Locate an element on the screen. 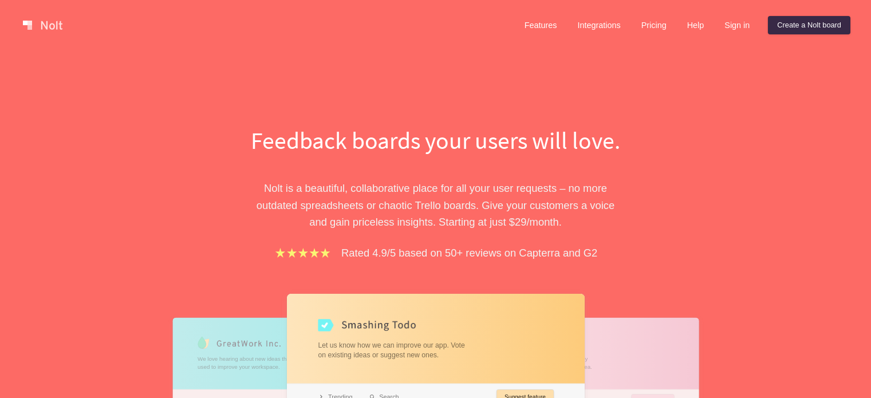 The height and width of the screenshot is (398, 871). img: stars.b067e34983.png is located at coordinates (303, 253).